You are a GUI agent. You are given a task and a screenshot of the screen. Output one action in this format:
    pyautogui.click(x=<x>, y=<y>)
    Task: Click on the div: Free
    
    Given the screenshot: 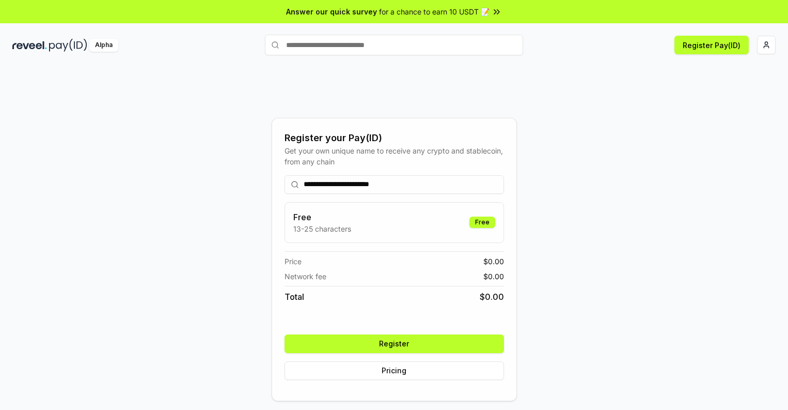 What is the action you would take?
    pyautogui.click(x=483, y=222)
    